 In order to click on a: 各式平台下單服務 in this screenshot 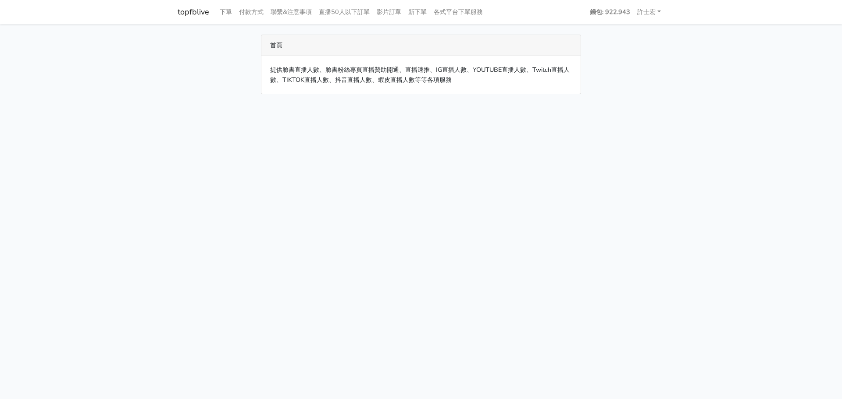, I will do `click(458, 12)`.